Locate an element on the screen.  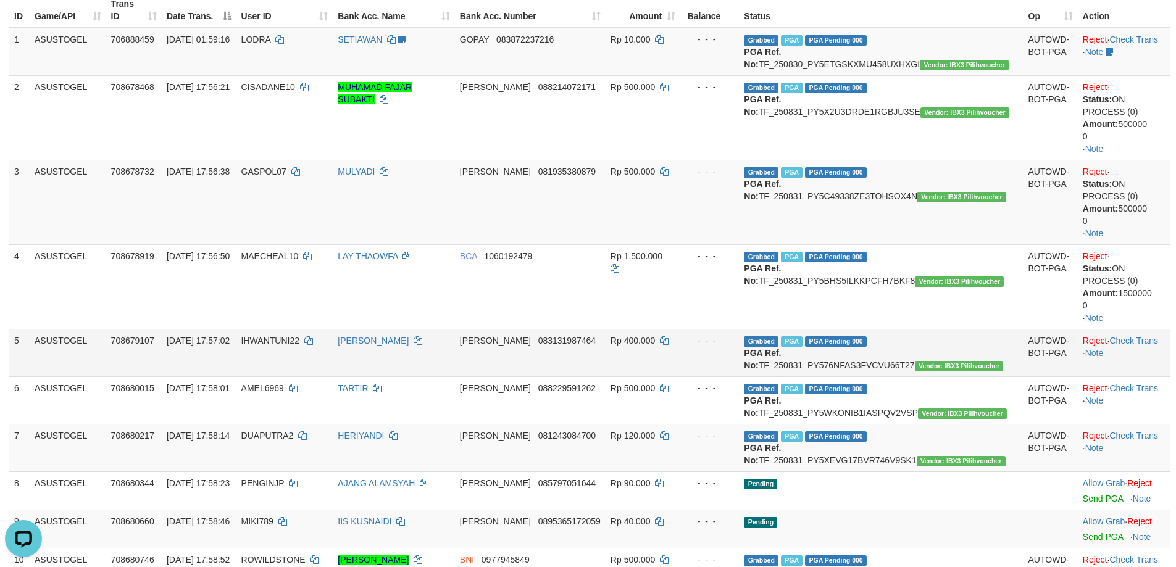
a: SETIAWAN is located at coordinates (360, 39).